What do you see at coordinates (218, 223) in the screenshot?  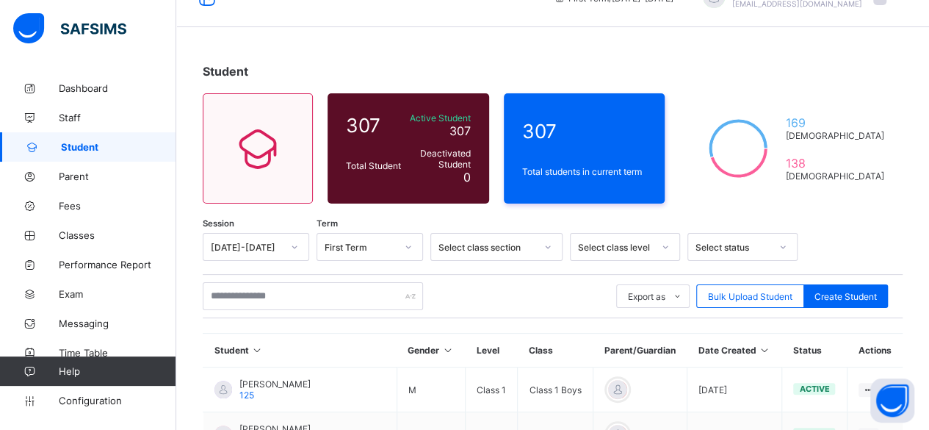 I see `span: Session` at bounding box center [218, 223].